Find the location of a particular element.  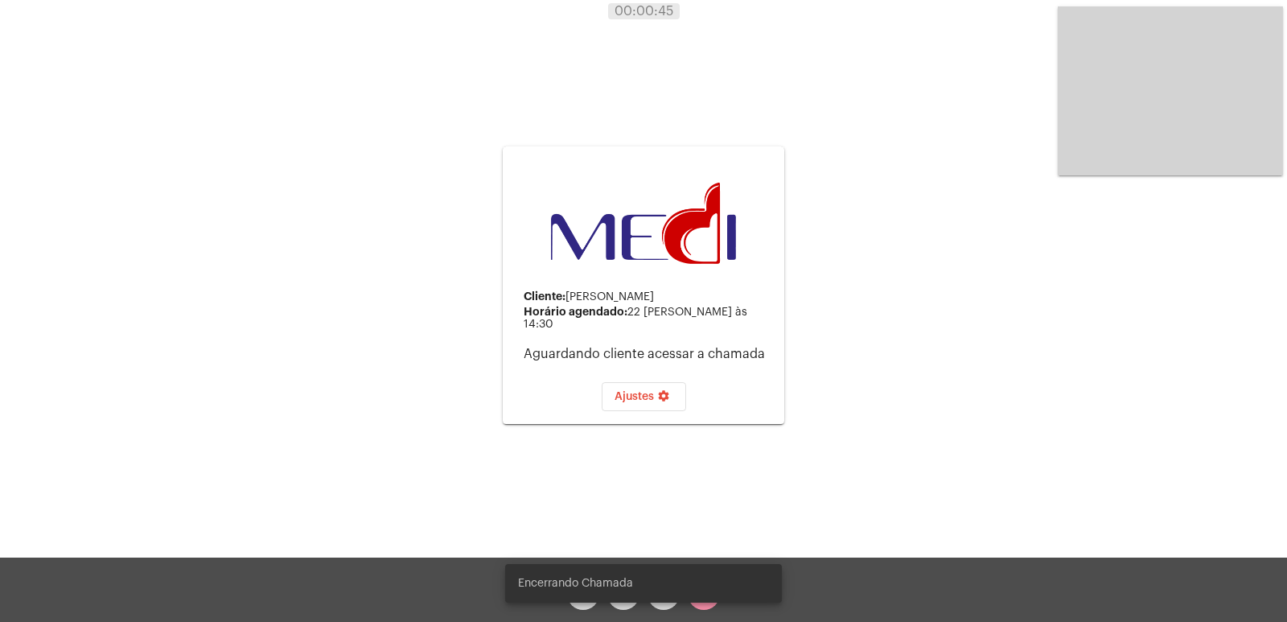

span: Encerrando Chamada is located at coordinates (575, 583).